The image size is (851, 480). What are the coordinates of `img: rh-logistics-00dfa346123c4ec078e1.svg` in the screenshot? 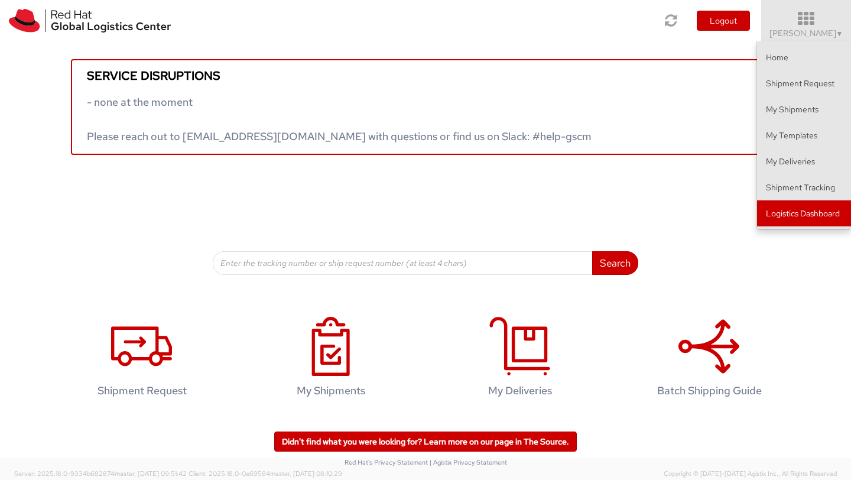 It's located at (90, 21).